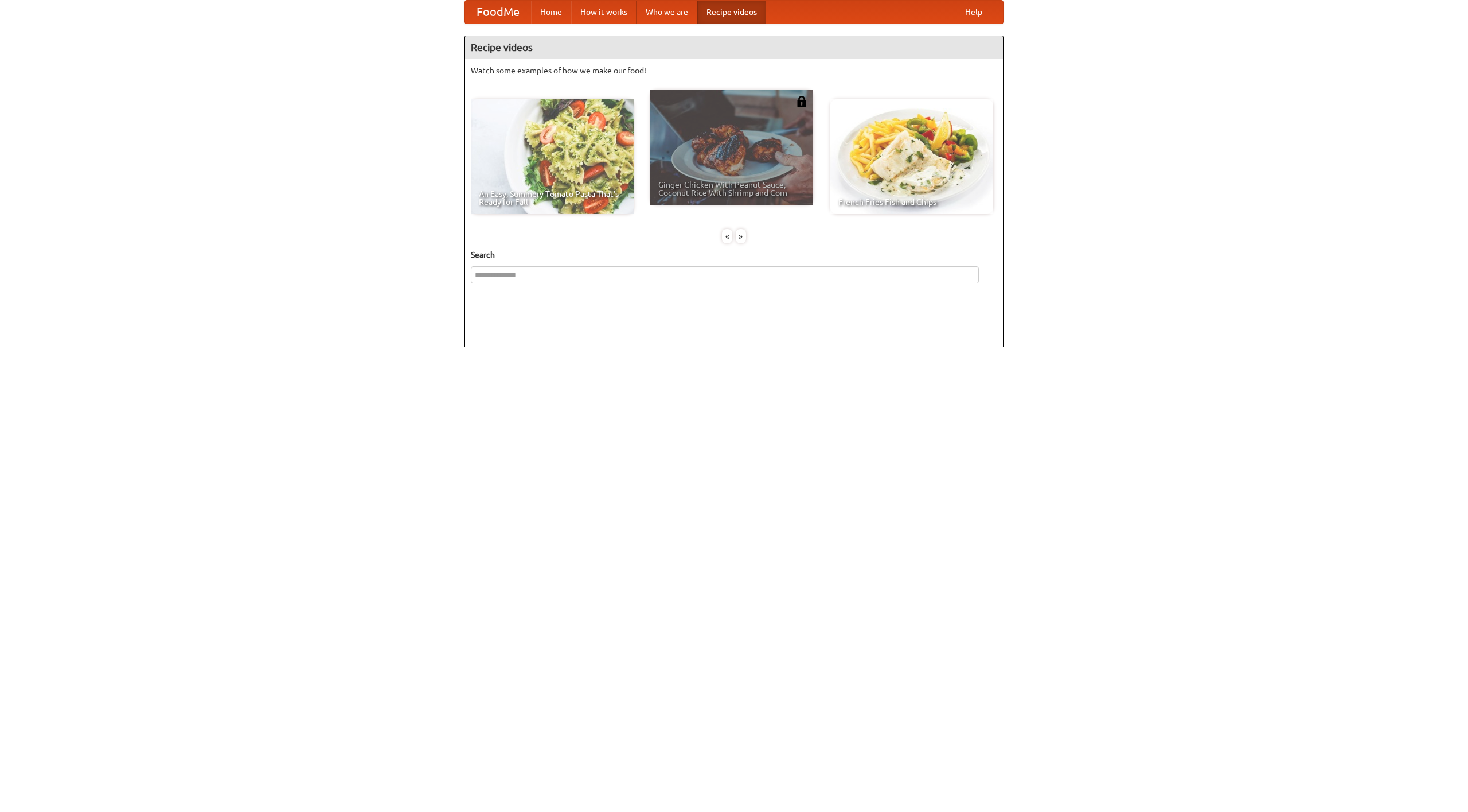 The width and height of the screenshot is (1468, 812). I want to click on h5: Search, so click(734, 255).